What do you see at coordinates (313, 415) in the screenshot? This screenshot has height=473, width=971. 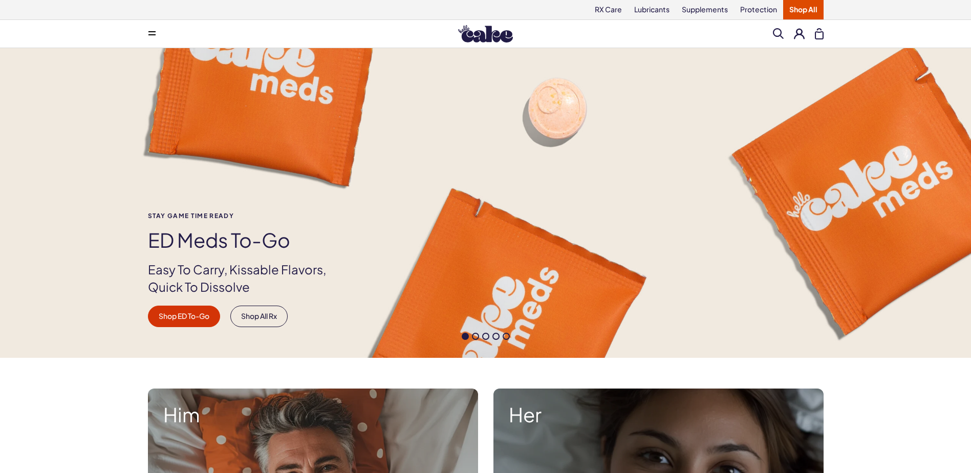 I see `strong: Him` at bounding box center [313, 415].